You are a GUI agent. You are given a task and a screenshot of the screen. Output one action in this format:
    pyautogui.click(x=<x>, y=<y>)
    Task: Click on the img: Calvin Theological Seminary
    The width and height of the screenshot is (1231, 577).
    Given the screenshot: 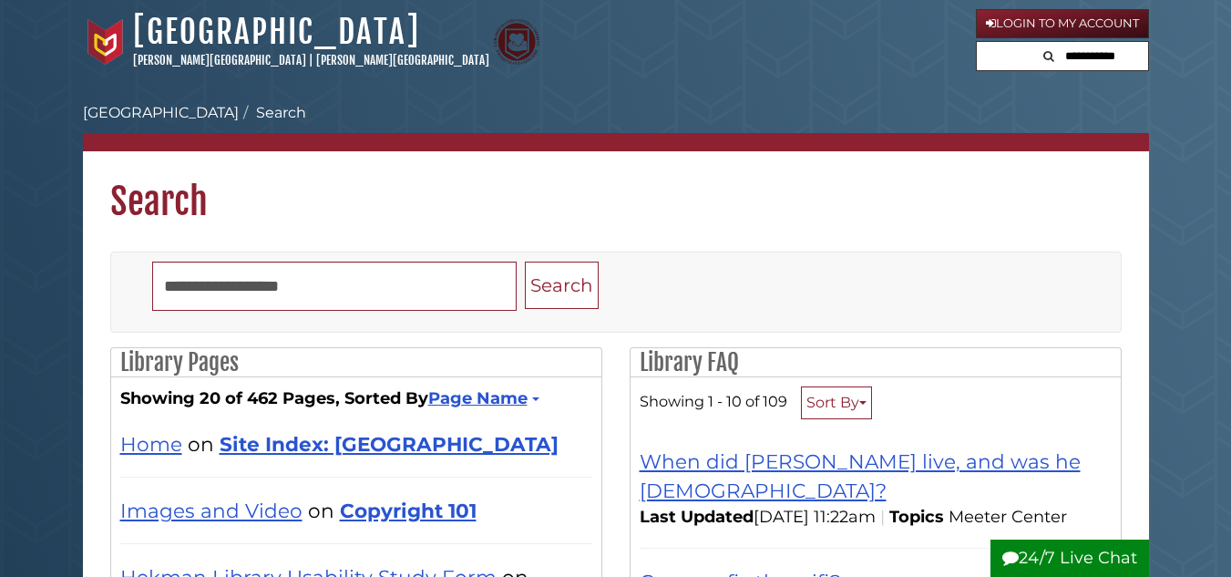 What is the action you would take?
    pyautogui.click(x=516, y=42)
    